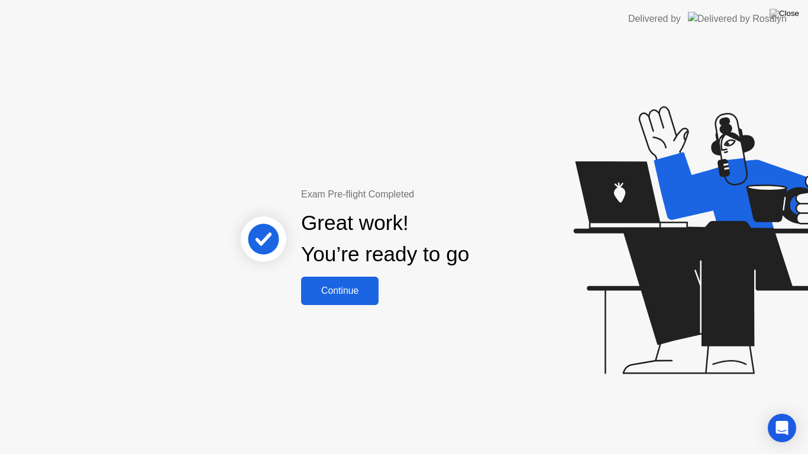 The width and height of the screenshot is (808, 454). Describe the element at coordinates (654, 19) in the screenshot. I see `div: Delivered by` at that location.